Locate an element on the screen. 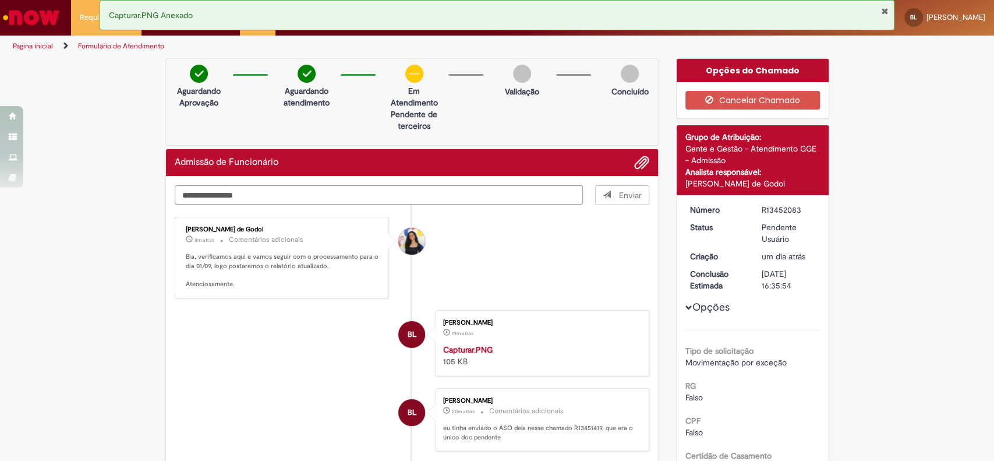  div: Pendente Usuário is located at coordinates (789, 233).